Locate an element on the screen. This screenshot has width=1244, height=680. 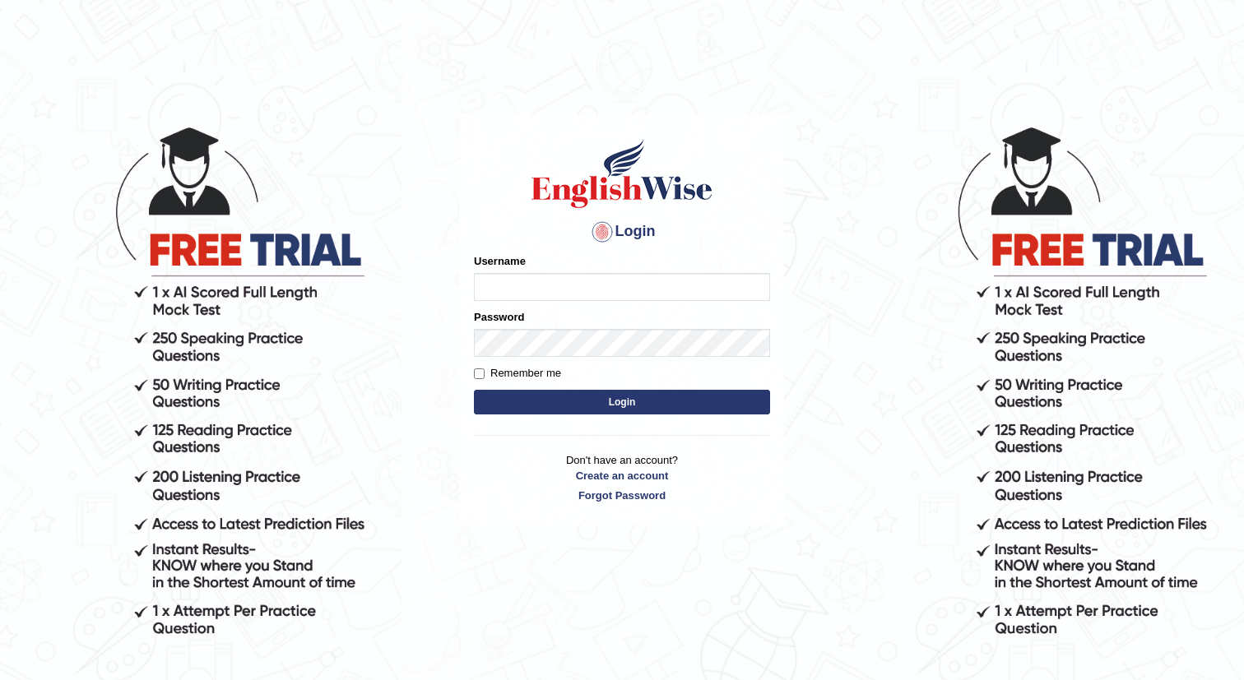
a: Forgot Password is located at coordinates (622, 495).